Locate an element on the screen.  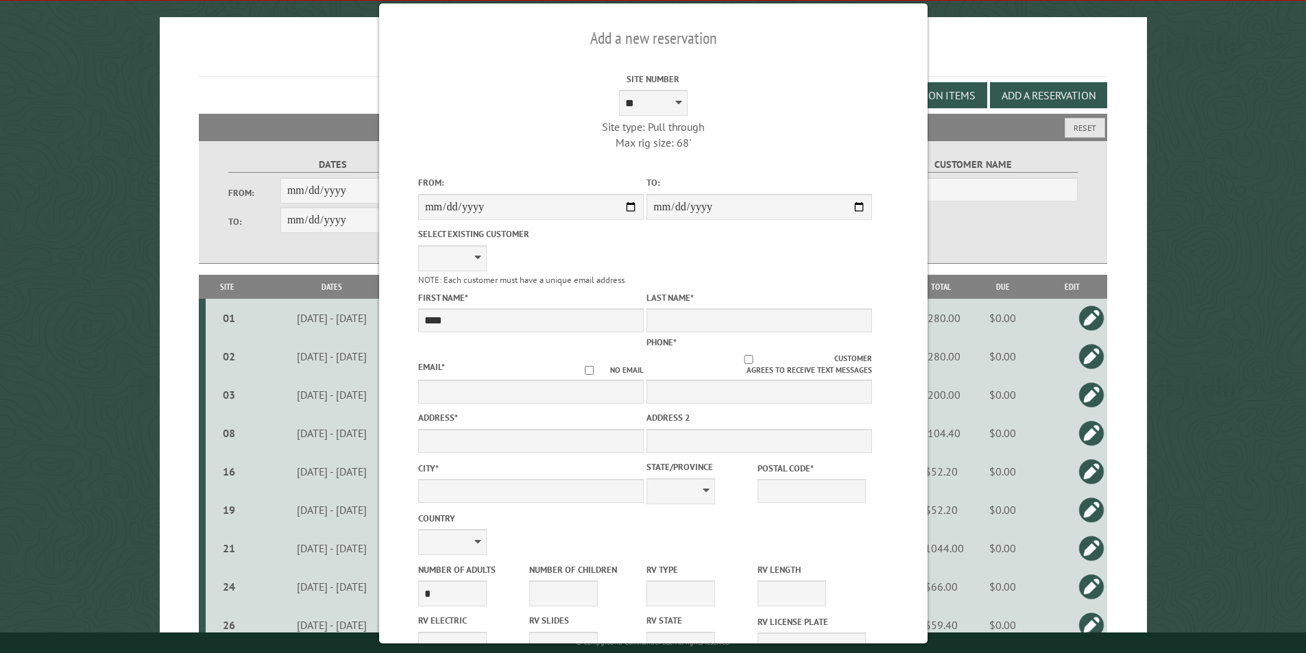
label: Country is located at coordinates (531, 518).